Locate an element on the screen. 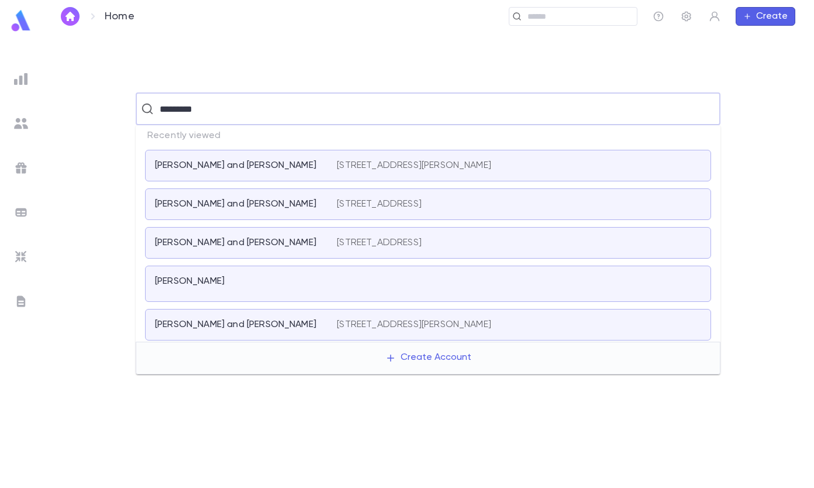  img: campaigns_grey.99e729a5f7ee94e3726e6486bddda8f1.svg is located at coordinates (21, 168).